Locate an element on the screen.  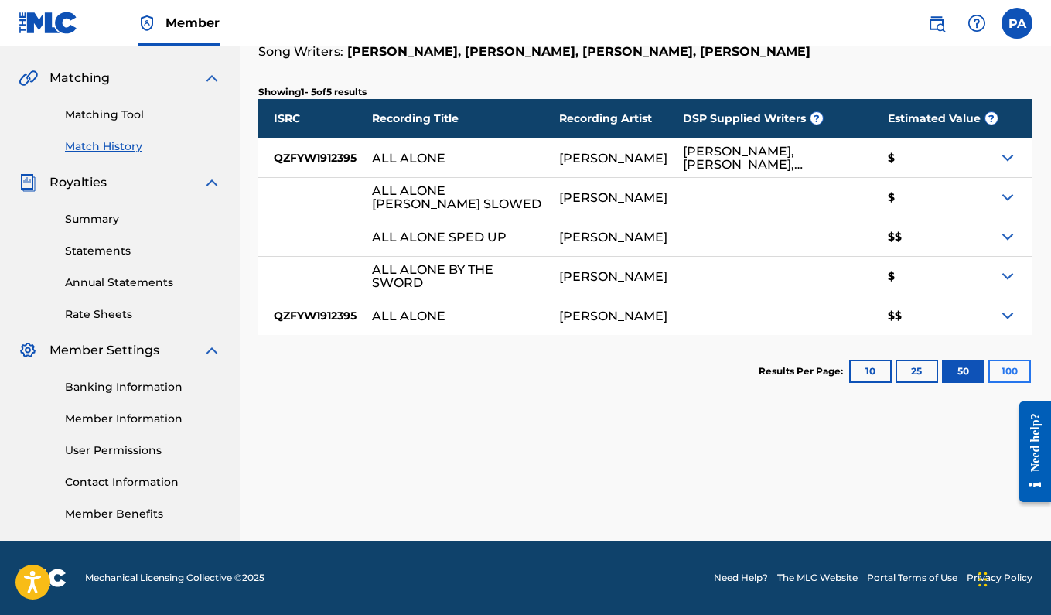
button: 100 is located at coordinates (1009, 371).